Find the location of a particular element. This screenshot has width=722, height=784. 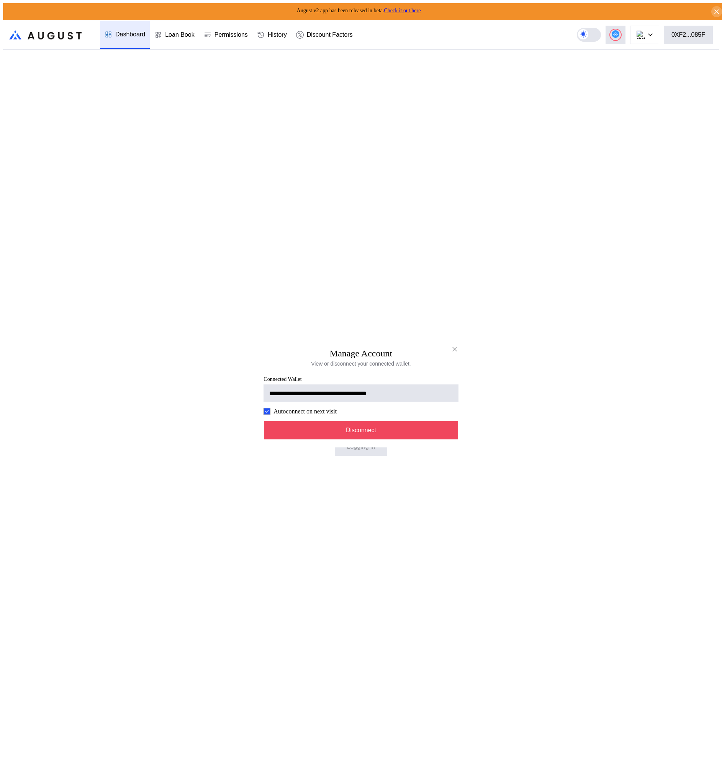

h2: Manage Account is located at coordinates (361, 353).